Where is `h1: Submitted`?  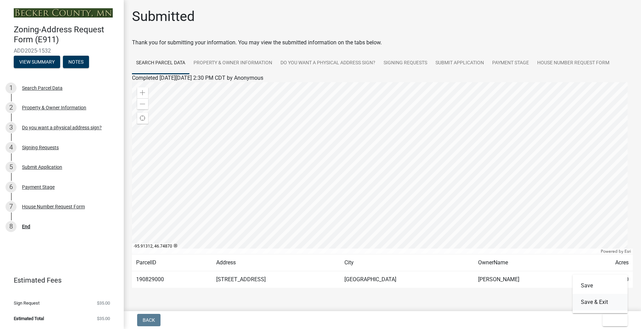
h1: Submitted is located at coordinates (163, 16).